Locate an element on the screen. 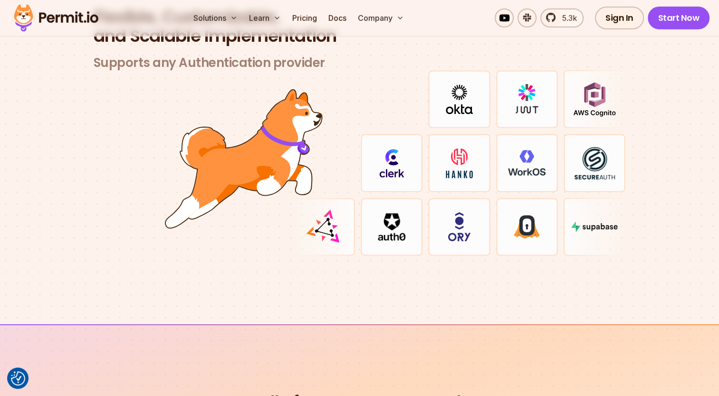 Image resolution: width=719 pixels, height=396 pixels. a: Start Now is located at coordinates (679, 18).